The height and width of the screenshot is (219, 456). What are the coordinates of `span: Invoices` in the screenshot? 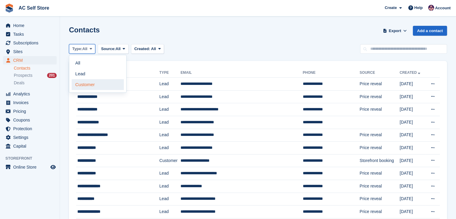 It's located at (31, 103).